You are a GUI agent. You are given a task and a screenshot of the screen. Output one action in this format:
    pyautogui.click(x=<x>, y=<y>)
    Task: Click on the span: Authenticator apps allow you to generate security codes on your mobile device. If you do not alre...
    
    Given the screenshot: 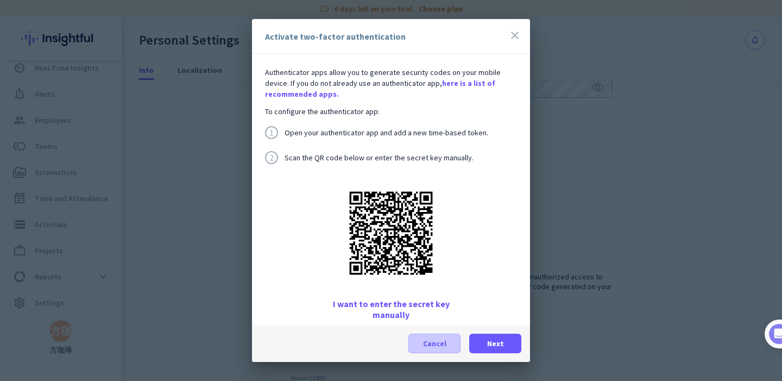 What is the action you would take?
    pyautogui.click(x=383, y=78)
    